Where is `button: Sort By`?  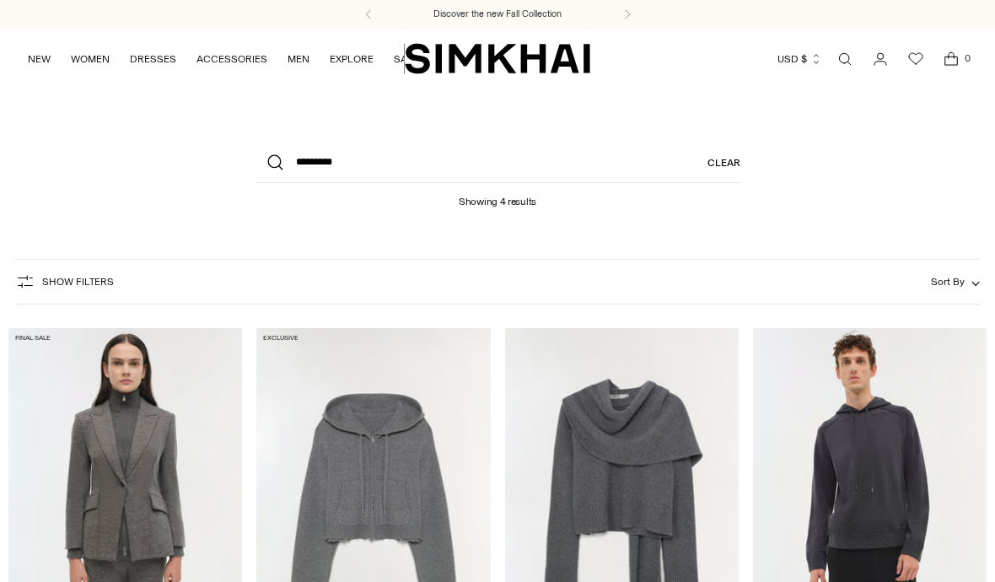
button: Sort By is located at coordinates (955, 282).